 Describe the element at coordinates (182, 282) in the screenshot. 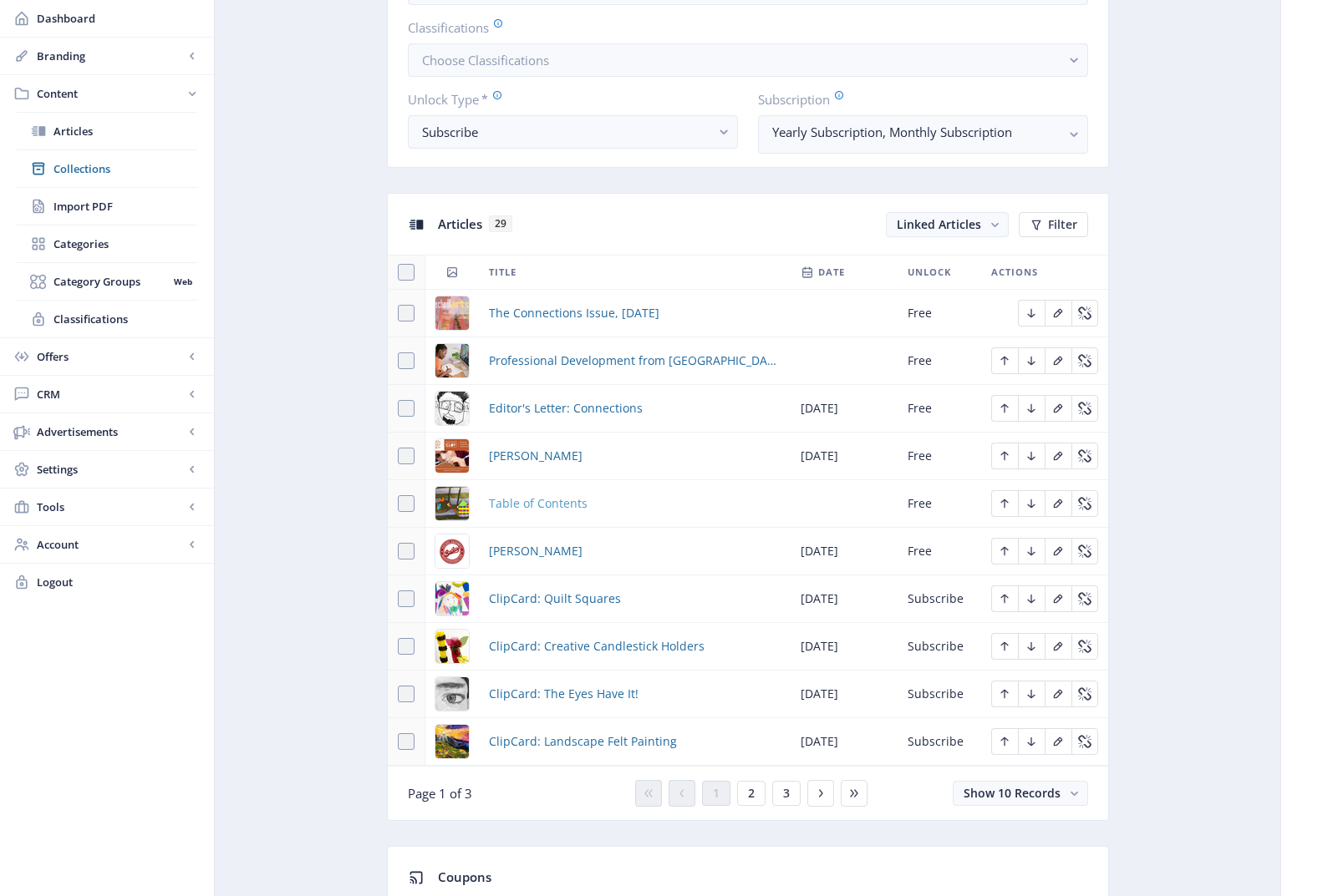

I see `nb-badge: Web` at that location.